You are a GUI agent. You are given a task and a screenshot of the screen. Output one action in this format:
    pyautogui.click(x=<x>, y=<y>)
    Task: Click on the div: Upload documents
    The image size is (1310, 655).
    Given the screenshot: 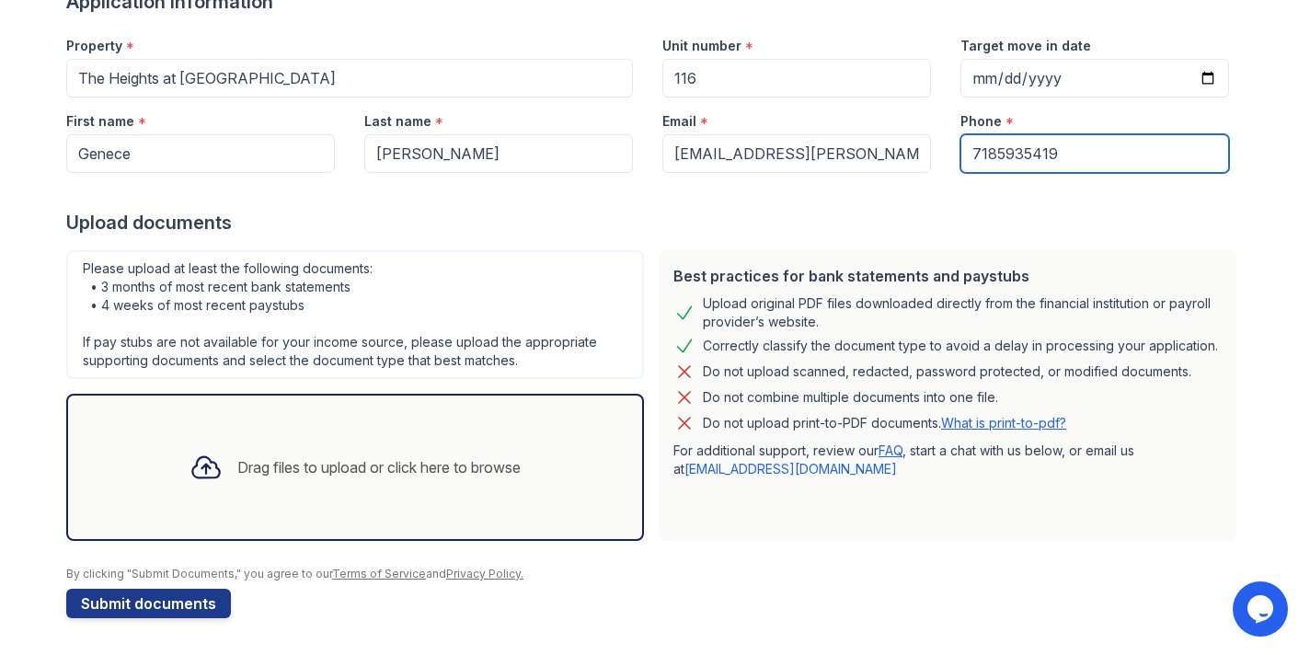 What is the action you would take?
    pyautogui.click(x=655, y=223)
    